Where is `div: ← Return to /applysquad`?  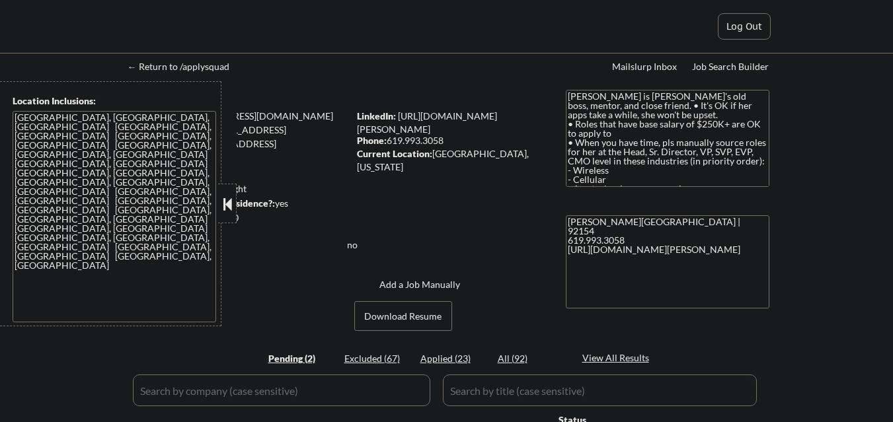 div: ← Return to /applysquad is located at coordinates (184, 67).